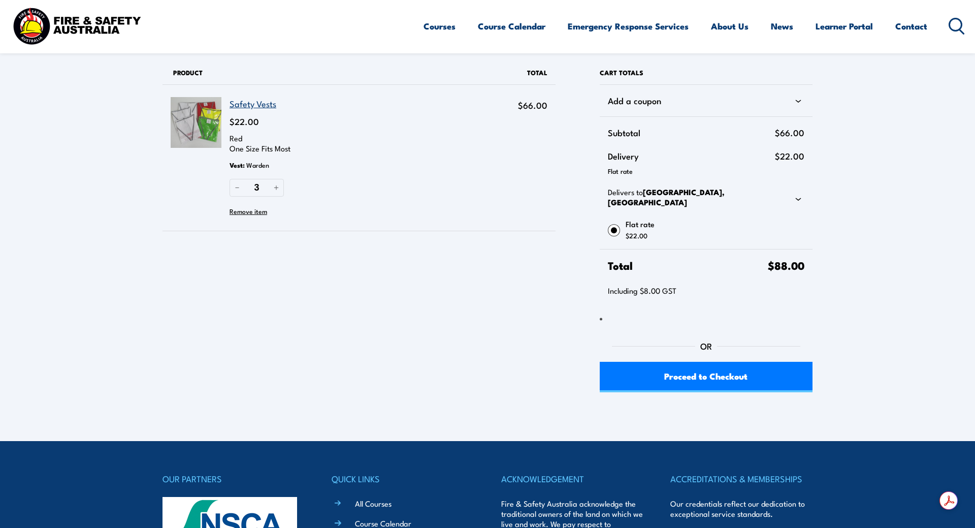  What do you see at coordinates (253, 103) in the screenshot?
I see `a: Safety Vests` at bounding box center [253, 103].